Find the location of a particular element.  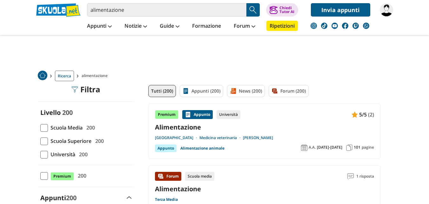

img: facebook is located at coordinates (345, 26).